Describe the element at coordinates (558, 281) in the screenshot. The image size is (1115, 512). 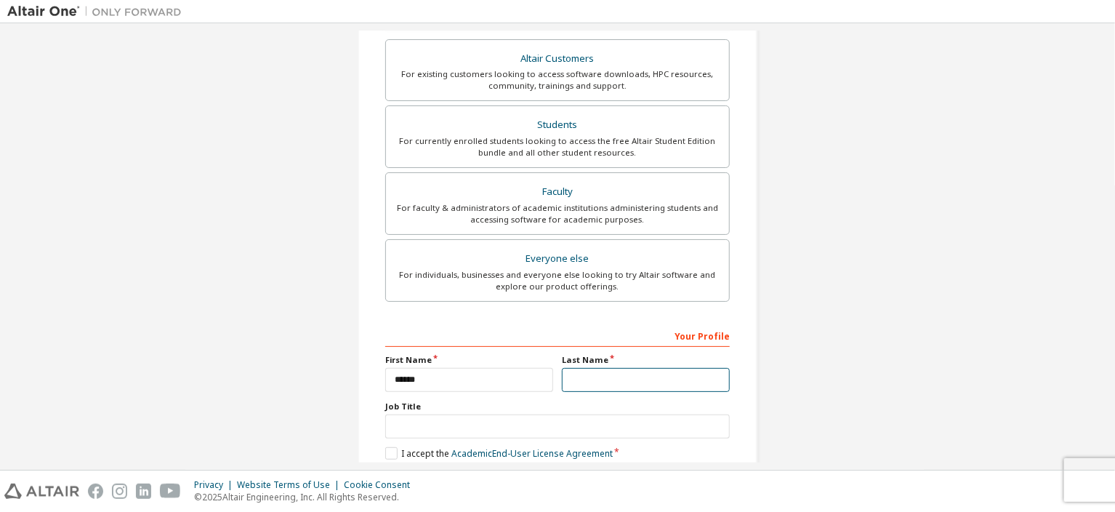
I see `div: For individuals, businesses and everyone else looking to try Altair software and explore our prod...` at that location.